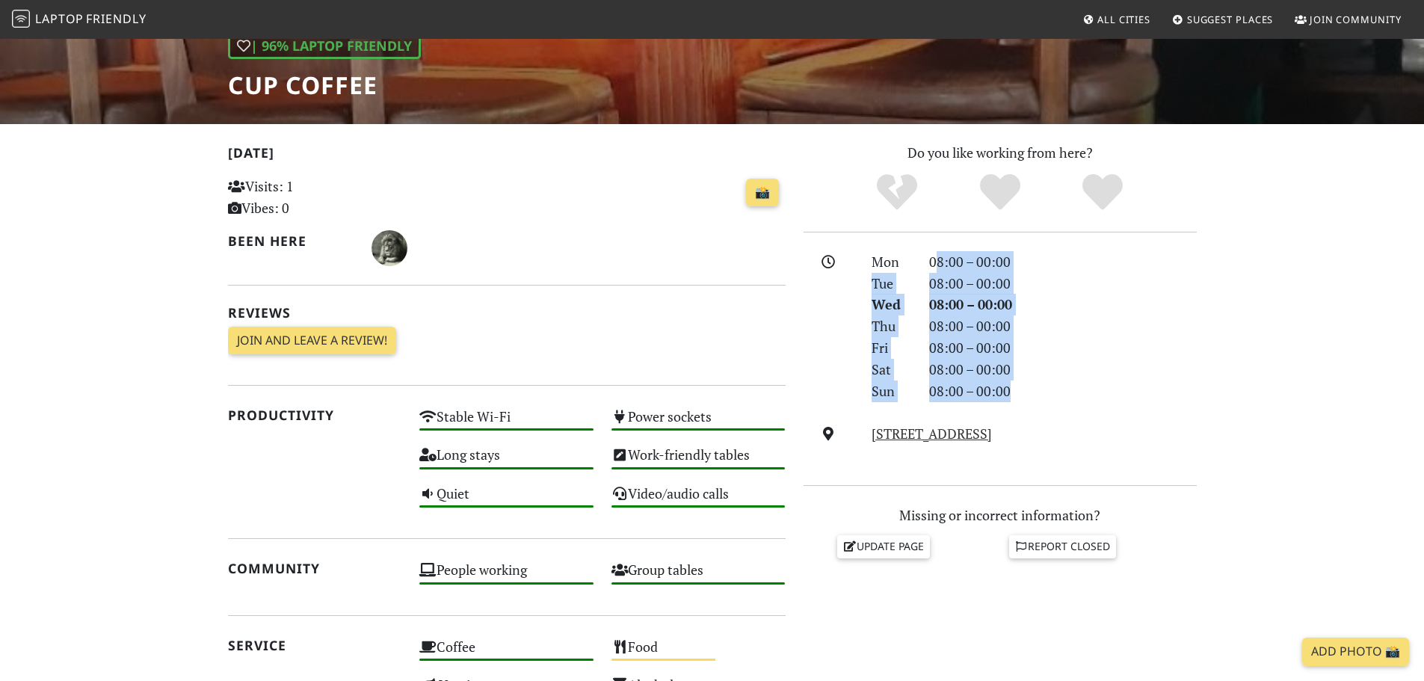 Image resolution: width=1424 pixels, height=681 pixels. What do you see at coordinates (698, 423) in the screenshot?
I see `div: Power sockets` at bounding box center [698, 423].